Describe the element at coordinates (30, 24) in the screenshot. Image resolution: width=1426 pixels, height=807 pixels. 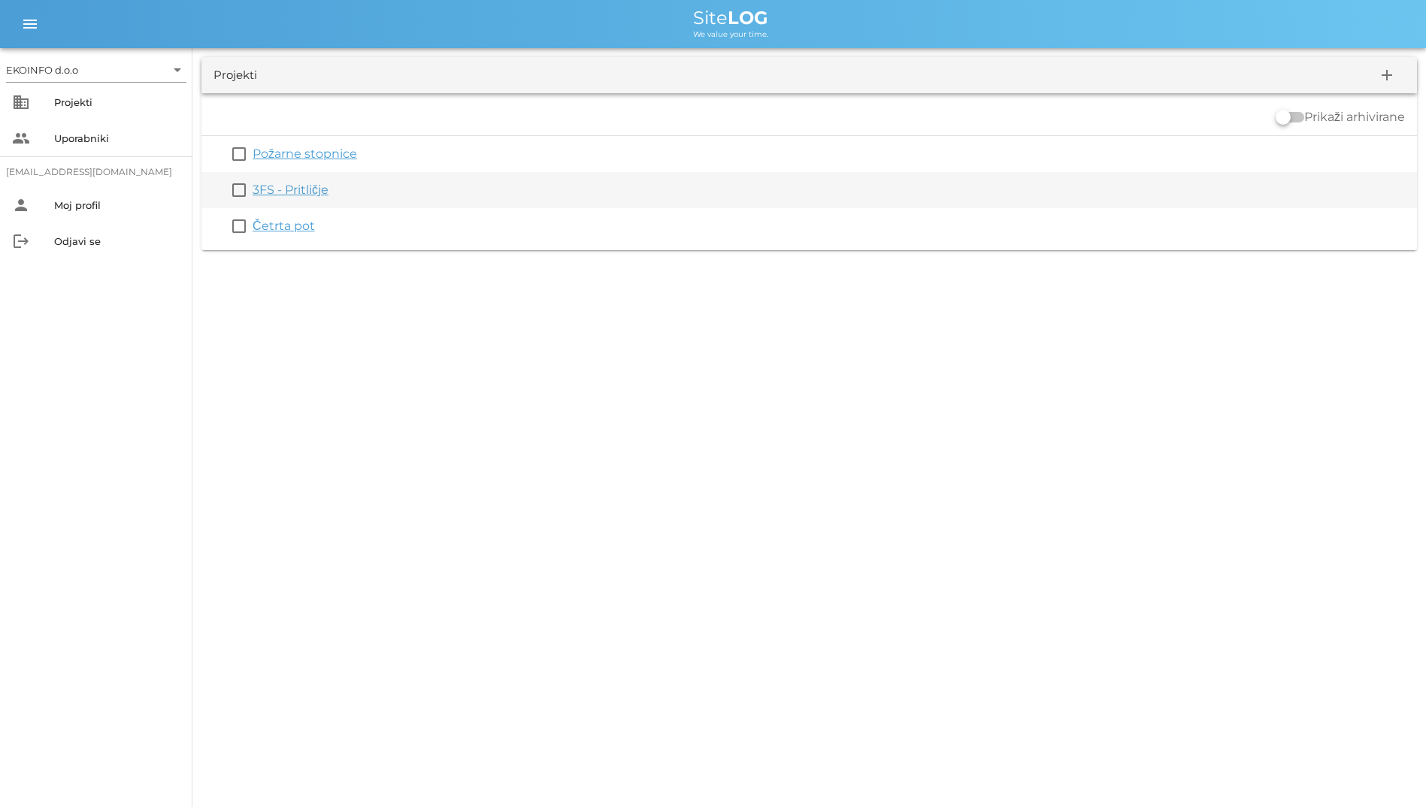
I see `i: menu` at that location.